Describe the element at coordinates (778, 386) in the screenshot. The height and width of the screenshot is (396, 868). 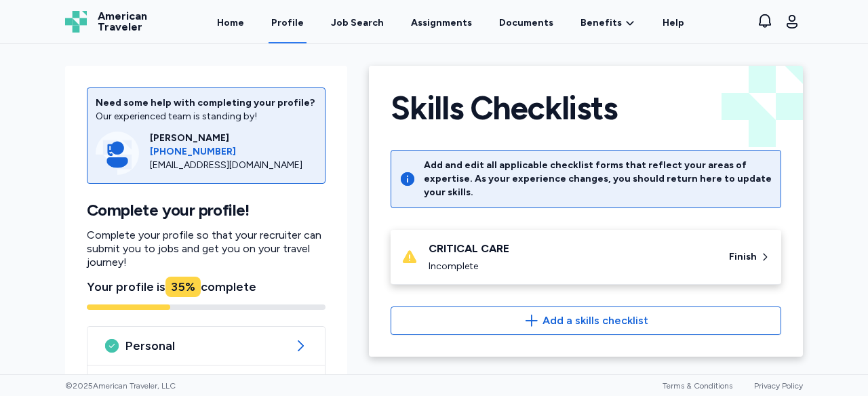
I see `a: Privacy Policy` at that location.